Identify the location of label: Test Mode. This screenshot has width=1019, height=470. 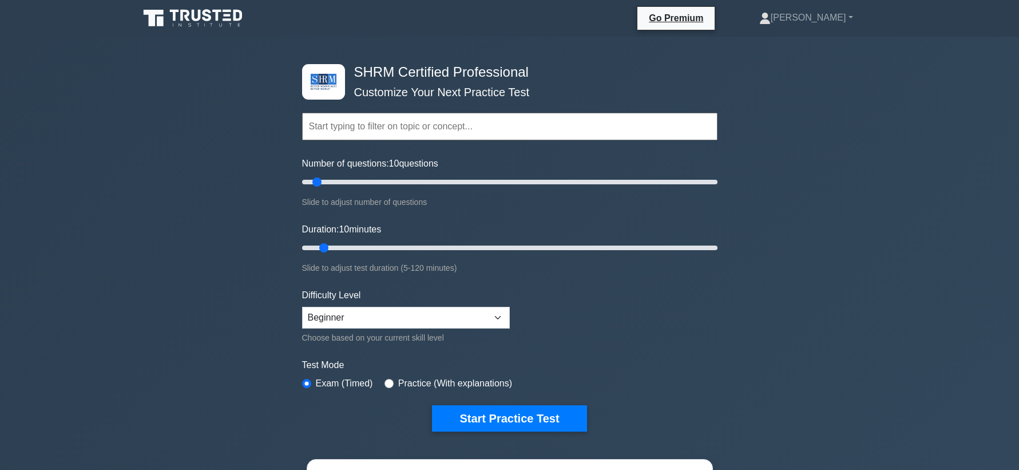
(510, 365).